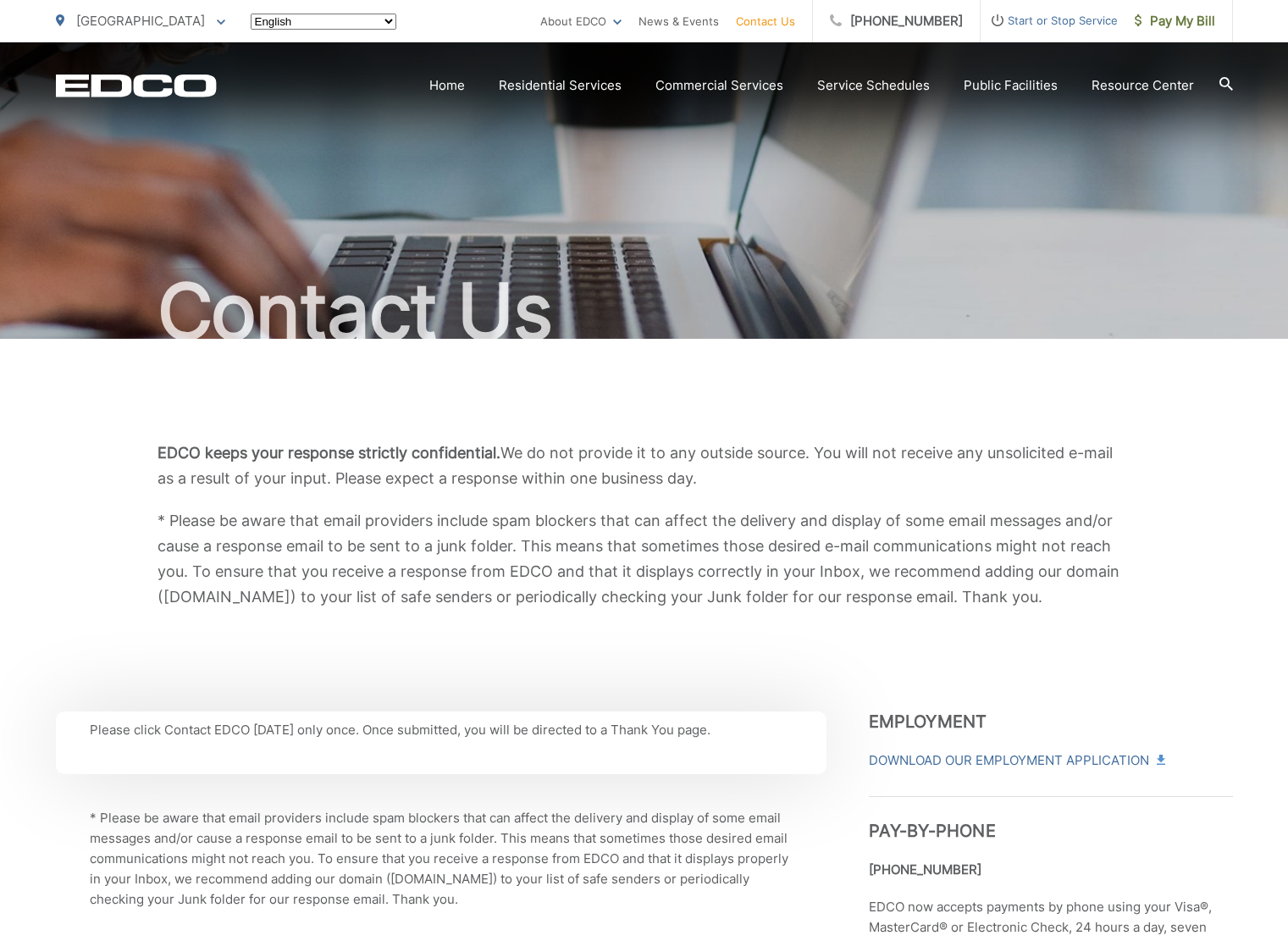 Image resolution: width=1288 pixels, height=941 pixels. What do you see at coordinates (644, 466) in the screenshot?
I see `p: We do not provide it to any outside source. You will not receive any unsolicited e-mail as a resu...` at bounding box center [644, 466].